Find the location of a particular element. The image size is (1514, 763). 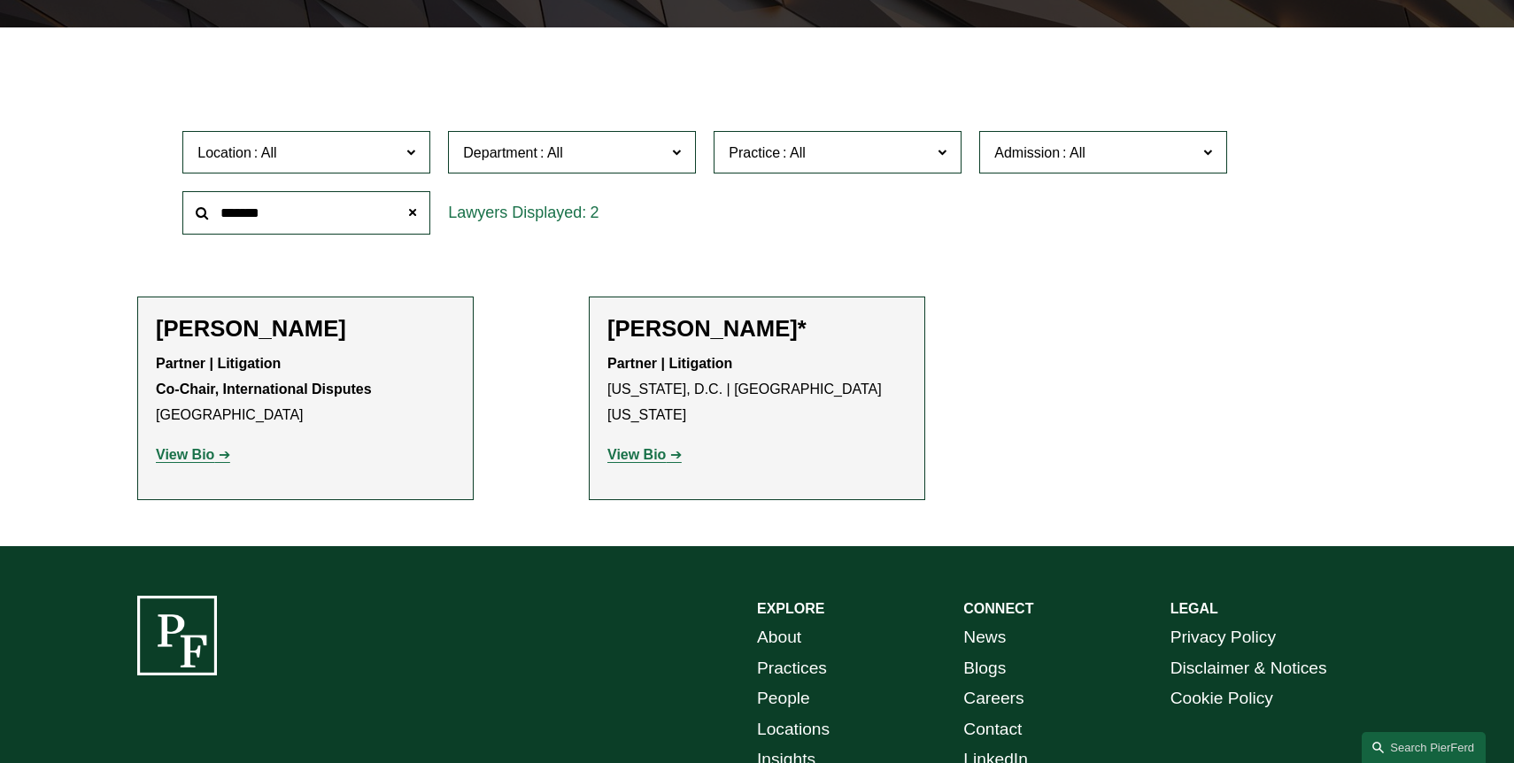

a: People is located at coordinates (784, 699).